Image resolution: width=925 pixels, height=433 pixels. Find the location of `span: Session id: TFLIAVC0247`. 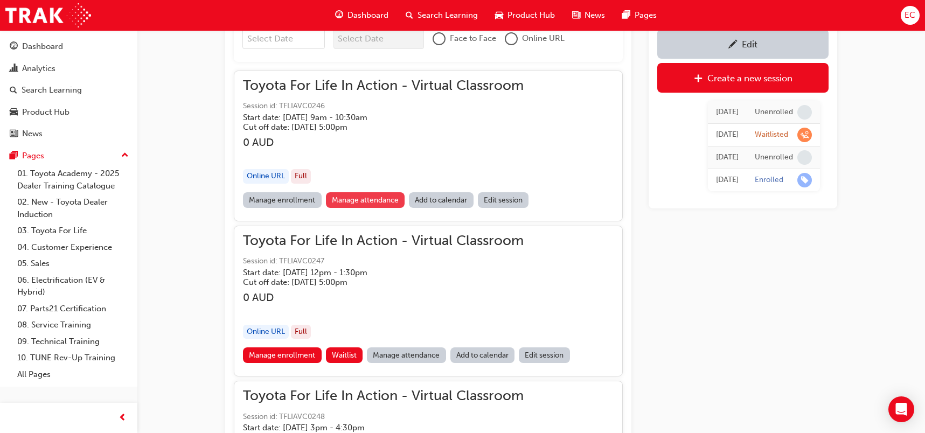

span: Session id: TFLIAVC0247 is located at coordinates (383, 261).